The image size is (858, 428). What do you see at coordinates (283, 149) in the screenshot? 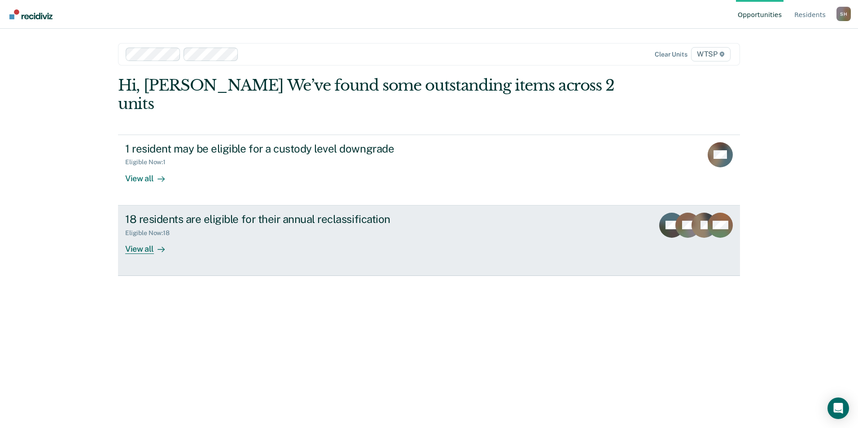
I see `div: 1 resident may be eligible for a custody level downgrade` at bounding box center [283, 149].